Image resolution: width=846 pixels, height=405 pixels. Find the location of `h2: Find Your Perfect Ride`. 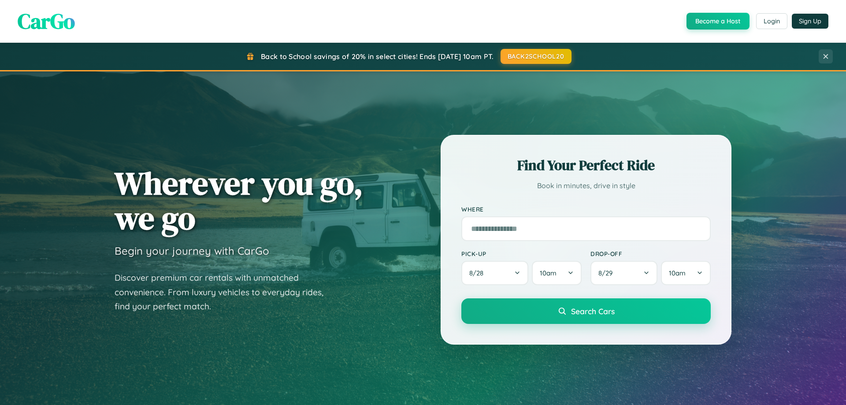

h2: Find Your Perfect Ride is located at coordinates (586, 165).